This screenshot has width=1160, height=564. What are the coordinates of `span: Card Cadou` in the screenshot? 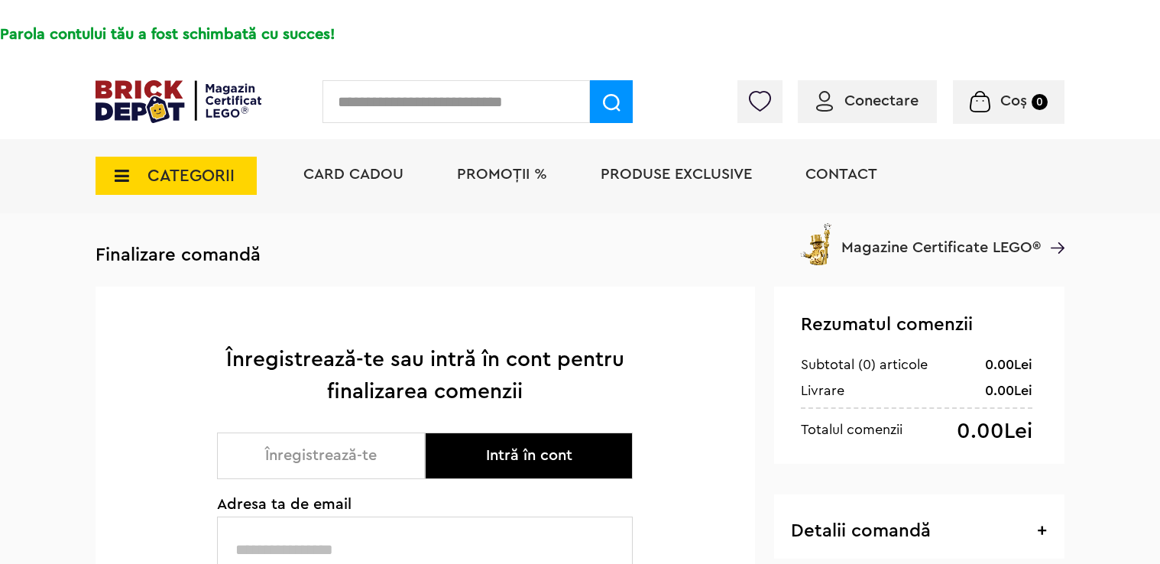 It's located at (353, 174).